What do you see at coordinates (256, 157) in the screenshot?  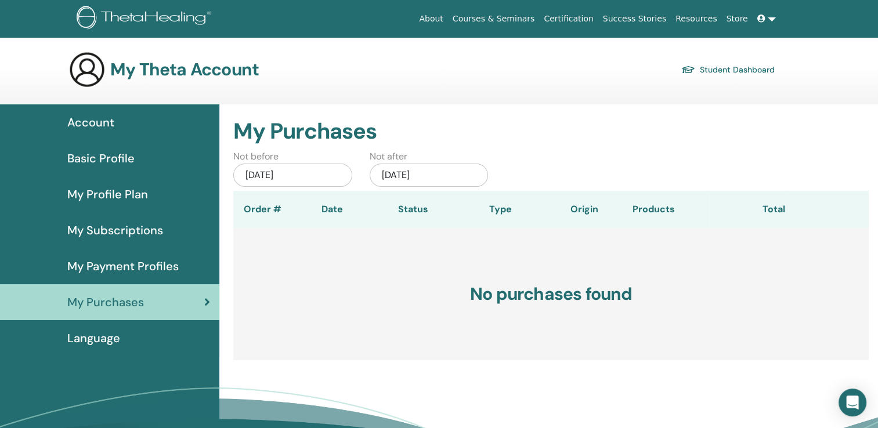 I see `label: Not before` at bounding box center [256, 157].